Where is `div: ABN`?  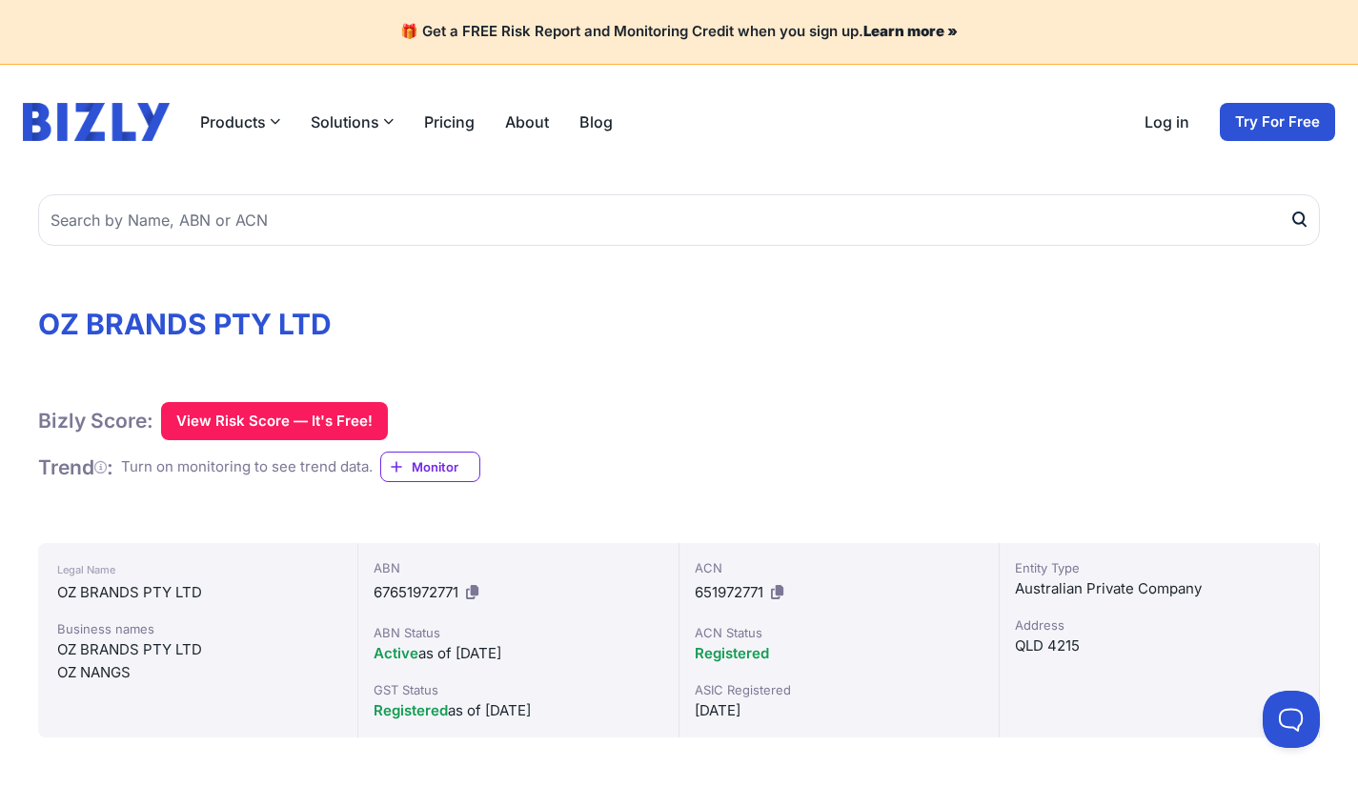 div: ABN is located at coordinates (517, 568).